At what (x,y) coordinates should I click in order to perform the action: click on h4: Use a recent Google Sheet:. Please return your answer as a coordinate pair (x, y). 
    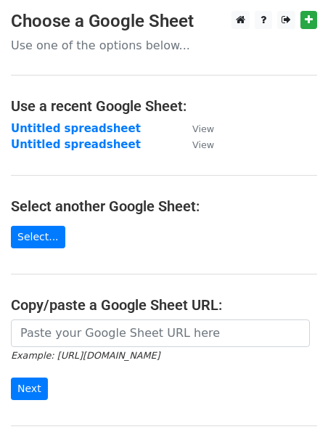
    Looking at the image, I should click on (164, 106).